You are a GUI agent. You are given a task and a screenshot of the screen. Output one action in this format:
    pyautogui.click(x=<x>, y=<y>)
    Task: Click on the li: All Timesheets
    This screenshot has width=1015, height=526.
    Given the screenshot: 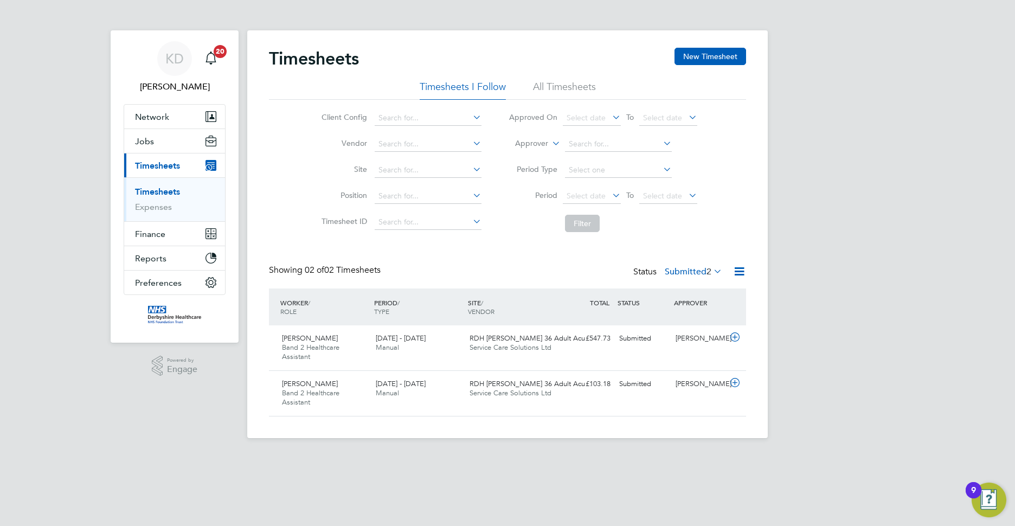 What is the action you would take?
    pyautogui.click(x=565, y=90)
    